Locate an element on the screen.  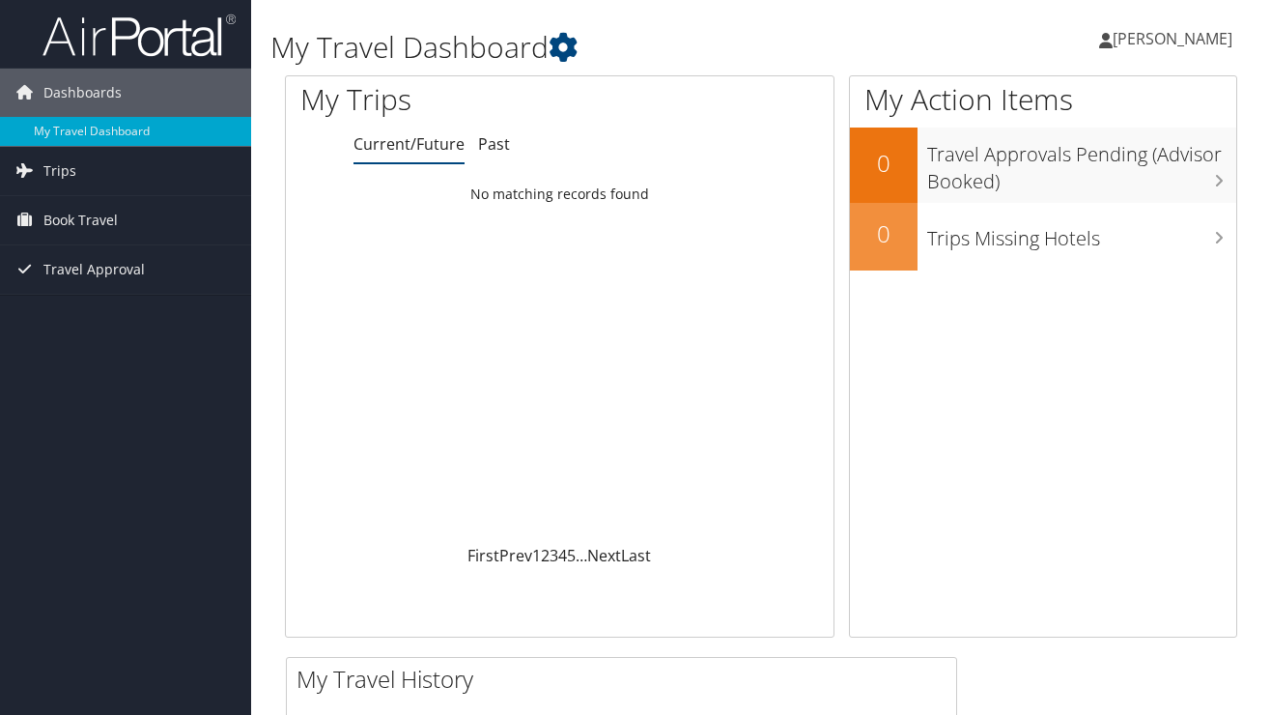
td: No matching records found is located at coordinates (559, 194).